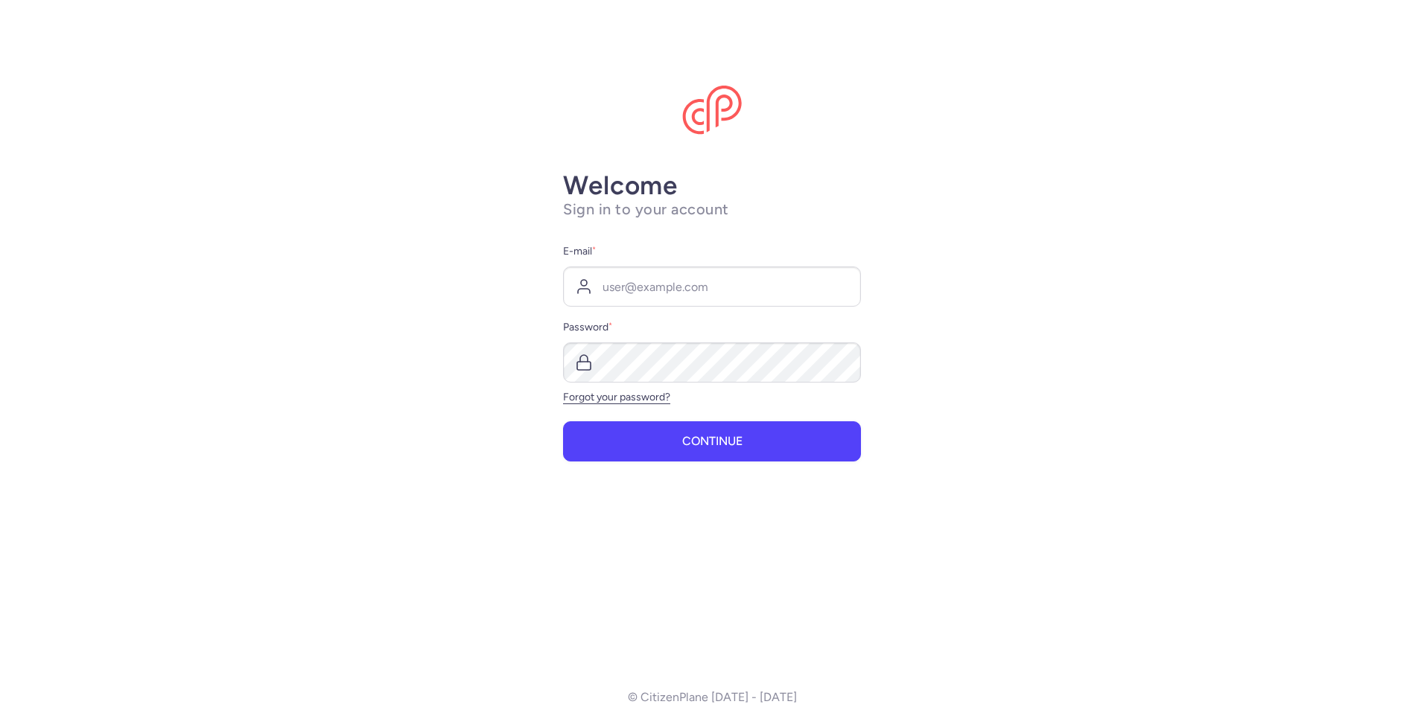 Image resolution: width=1424 pixels, height=716 pixels. Describe the element at coordinates (712, 252) in the screenshot. I see `label: E-mail` at that location.